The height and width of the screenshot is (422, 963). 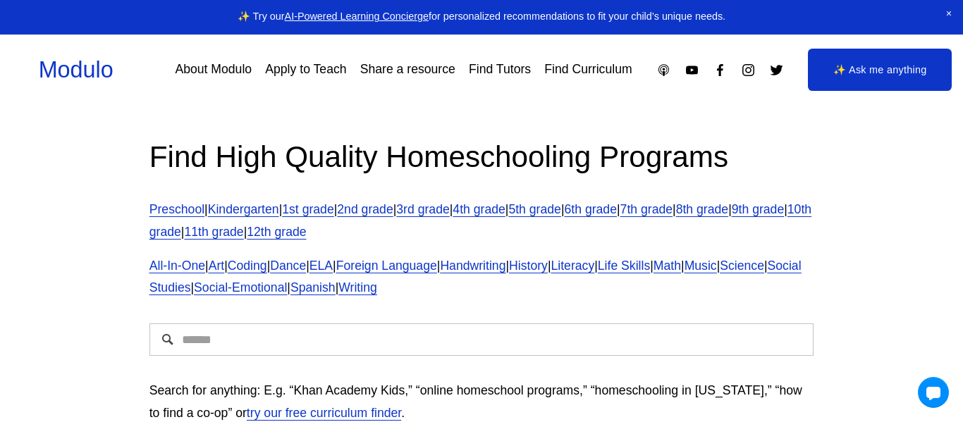 I want to click on a: 2nd grade, so click(x=364, y=209).